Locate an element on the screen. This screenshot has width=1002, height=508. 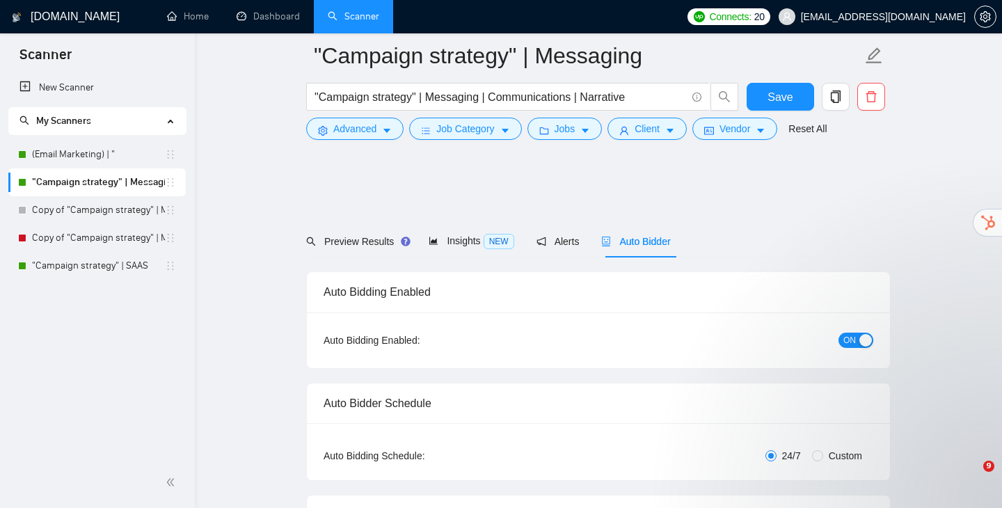
span: Connects: is located at coordinates (730, 17).